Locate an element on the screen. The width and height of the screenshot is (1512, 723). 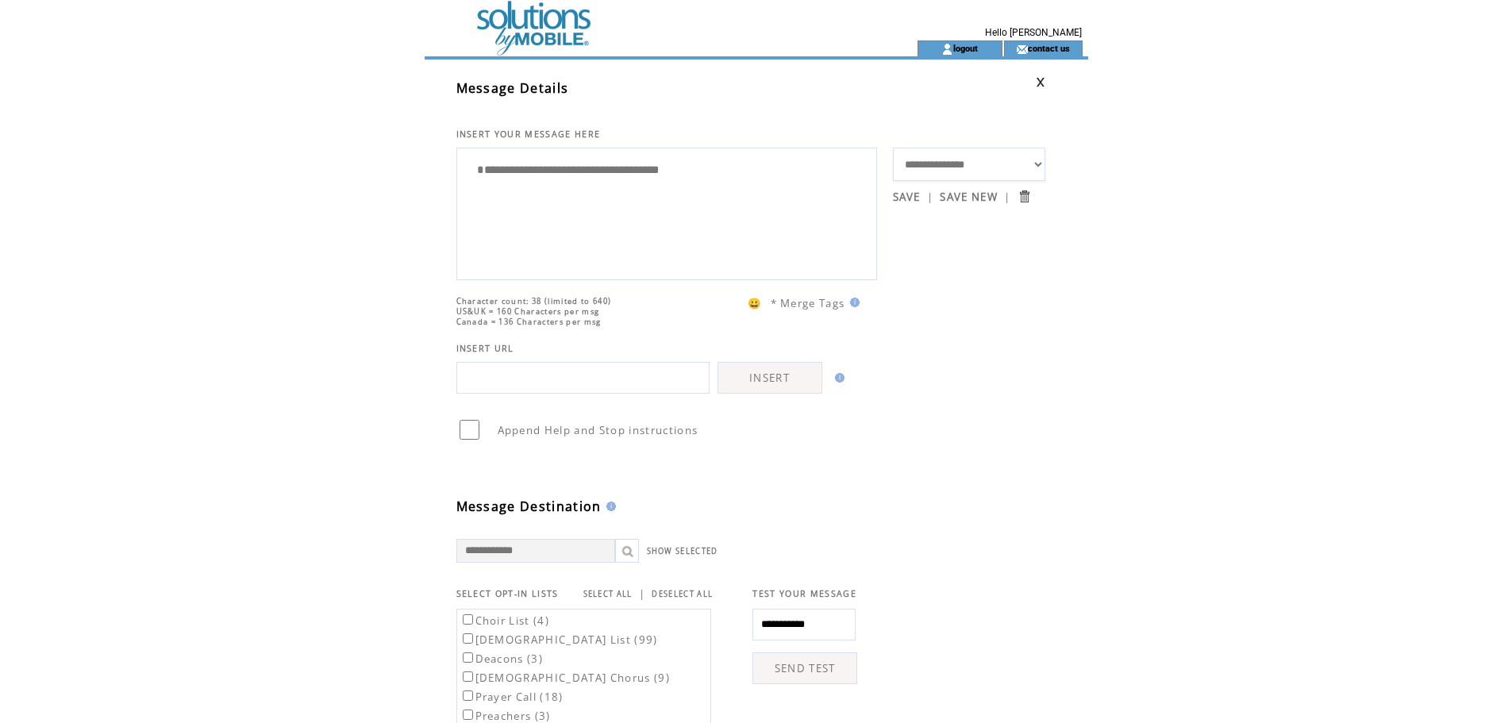
a: contact us is located at coordinates (1048, 48).